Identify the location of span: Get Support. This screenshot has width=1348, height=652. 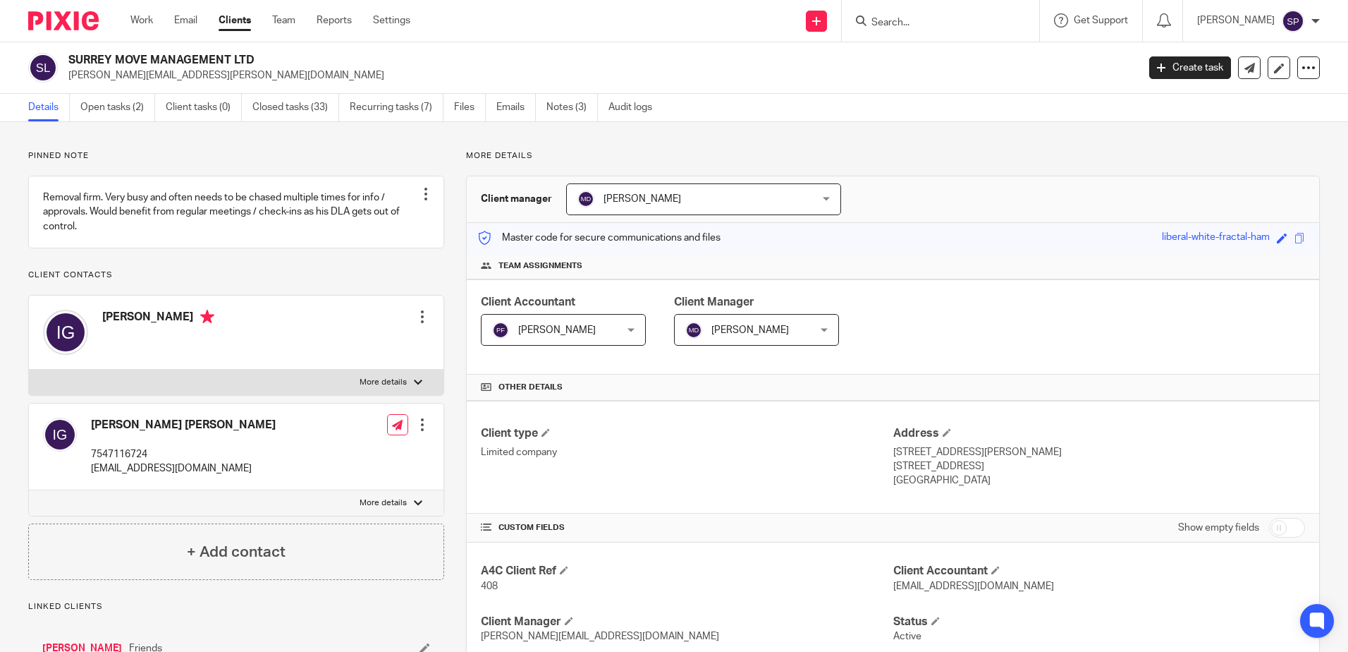
(1101, 20).